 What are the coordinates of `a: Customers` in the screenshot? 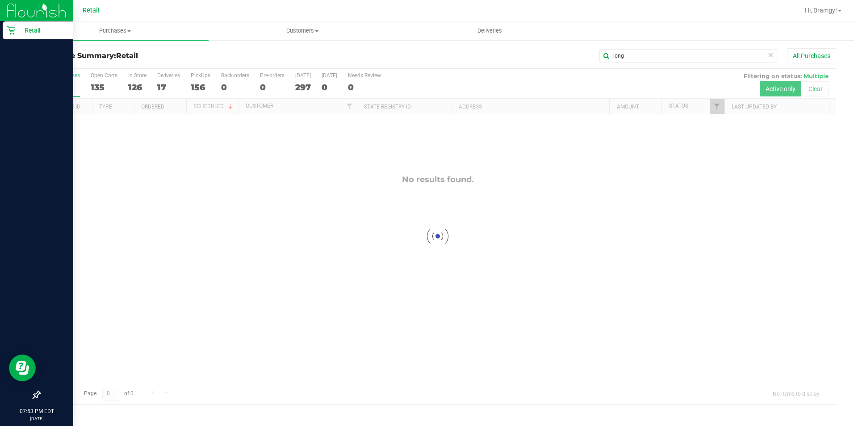 It's located at (302, 31).